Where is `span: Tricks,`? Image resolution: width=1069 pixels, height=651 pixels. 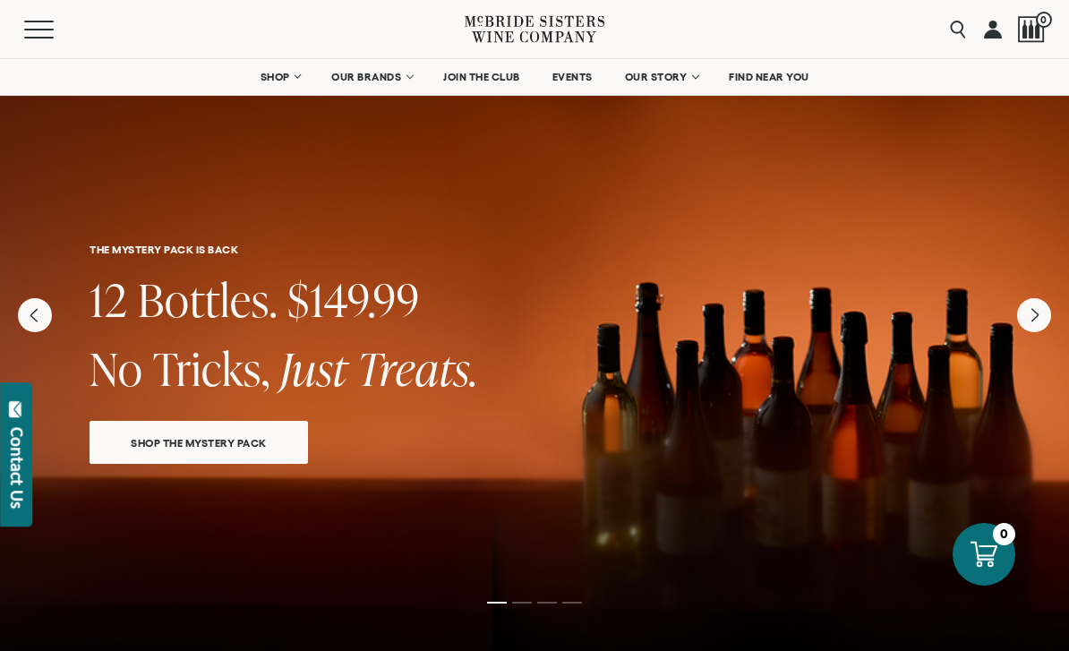
span: Tricks, is located at coordinates (211, 368).